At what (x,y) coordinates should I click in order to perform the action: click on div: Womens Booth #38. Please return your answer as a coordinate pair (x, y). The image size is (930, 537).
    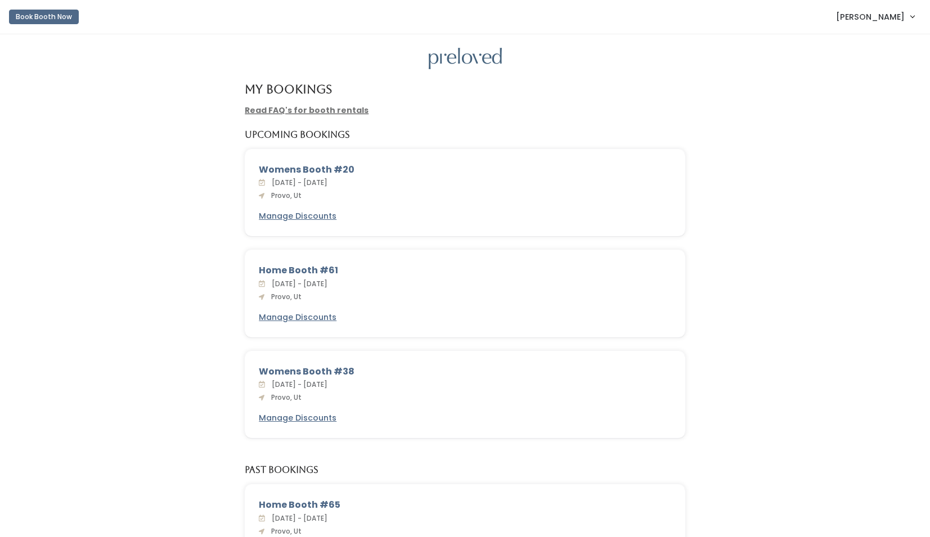
    Looking at the image, I should click on (465, 372).